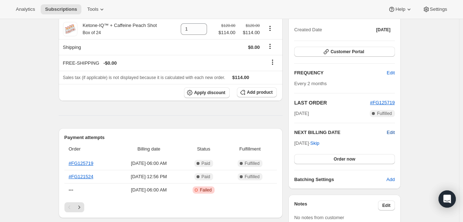  Describe the element at coordinates (81, 177) in the screenshot. I see `a: #FG121524` at that location.